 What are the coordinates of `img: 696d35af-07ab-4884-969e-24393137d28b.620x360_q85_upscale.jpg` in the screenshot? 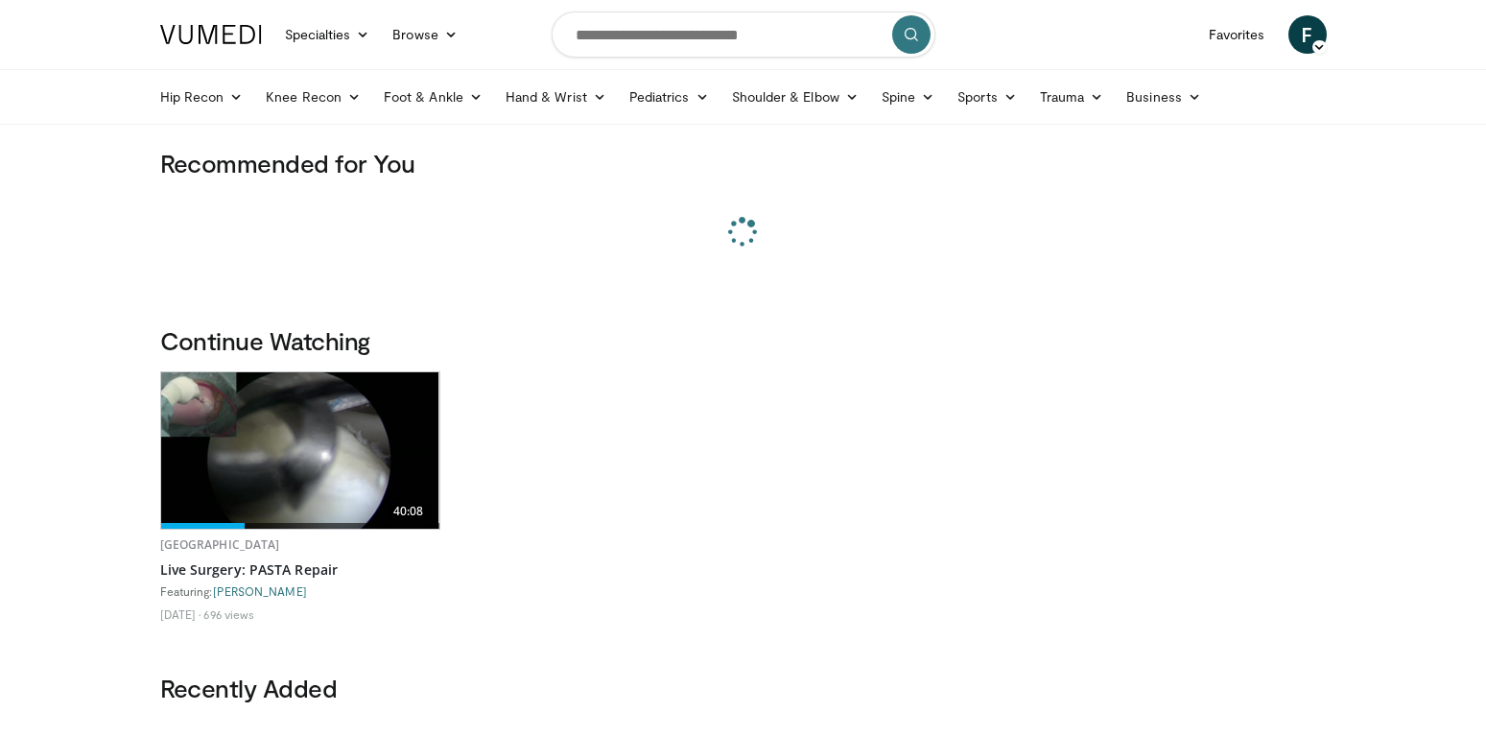 It's located at (300, 450).